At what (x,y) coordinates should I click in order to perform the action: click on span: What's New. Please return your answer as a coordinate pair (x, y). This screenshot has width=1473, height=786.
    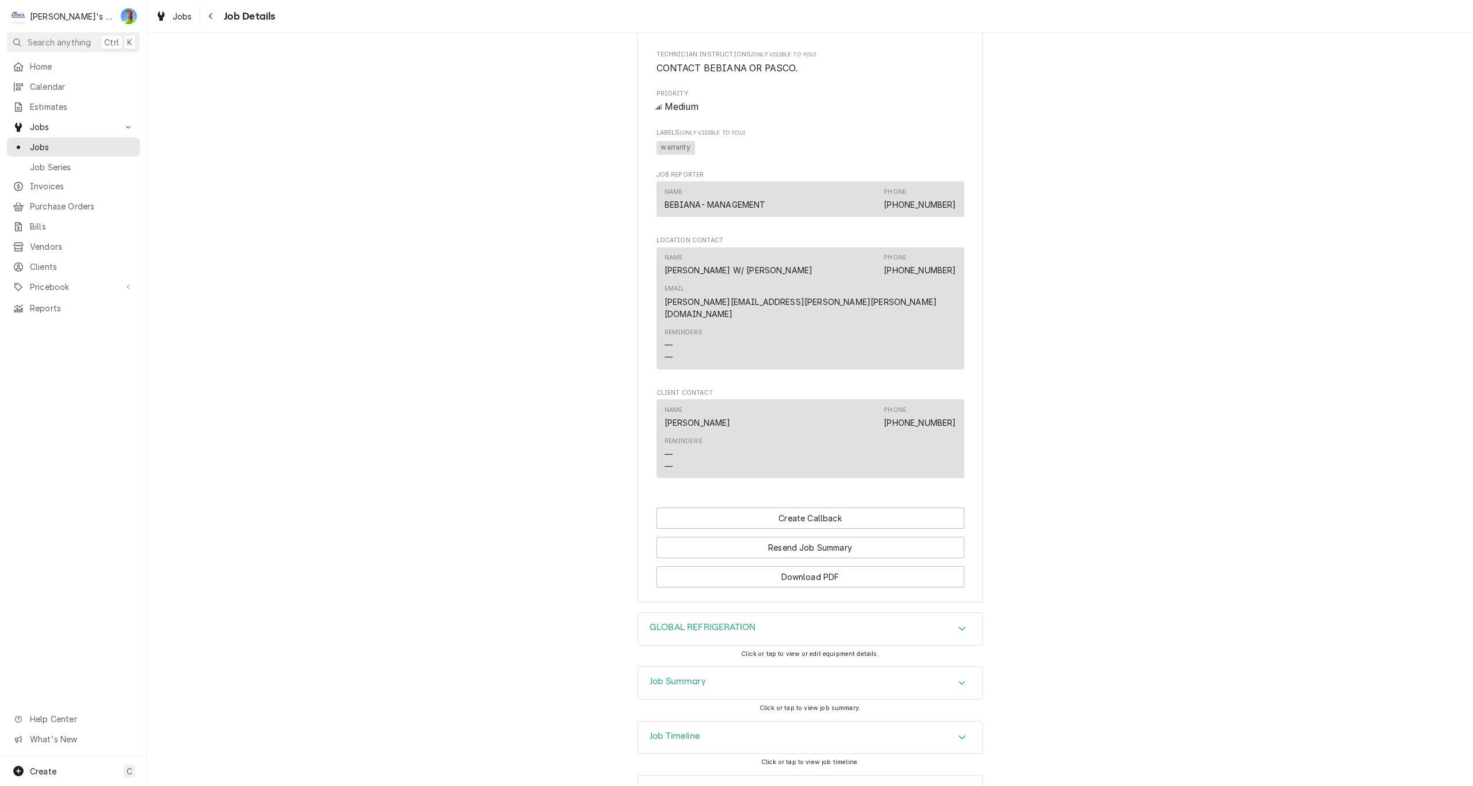
    Looking at the image, I should click on (81, 739).